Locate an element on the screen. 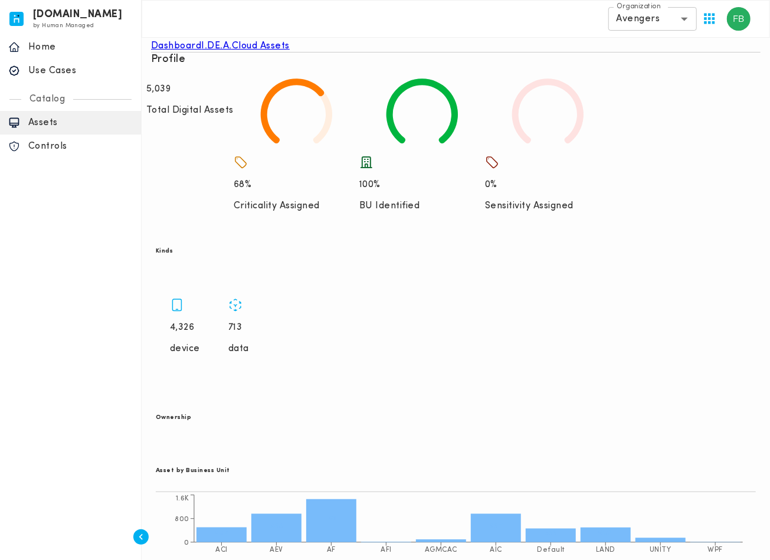 The width and height of the screenshot is (770, 560). p: Home is located at coordinates (80, 47).